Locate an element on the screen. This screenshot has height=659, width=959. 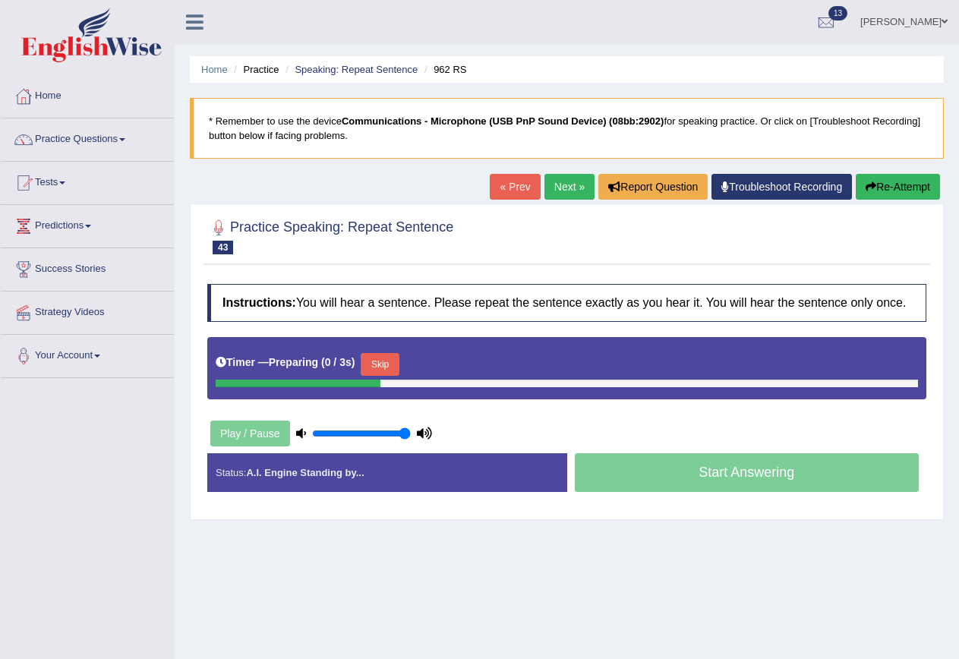
button: Skip is located at coordinates (380, 364).